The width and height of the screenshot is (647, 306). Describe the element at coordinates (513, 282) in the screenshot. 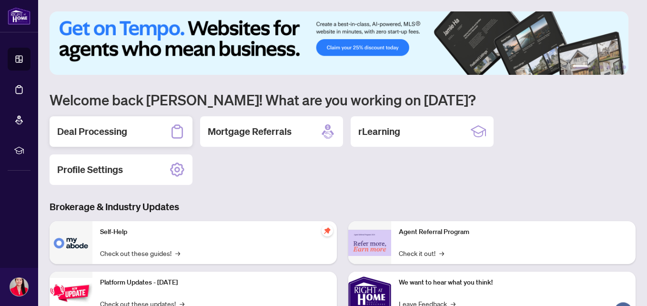

I see `p: We want to hear what you think!` at that location.